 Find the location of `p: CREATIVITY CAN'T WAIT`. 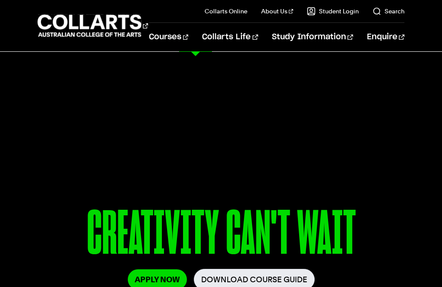

p: CREATIVITY CAN'T WAIT is located at coordinates (221, 235).